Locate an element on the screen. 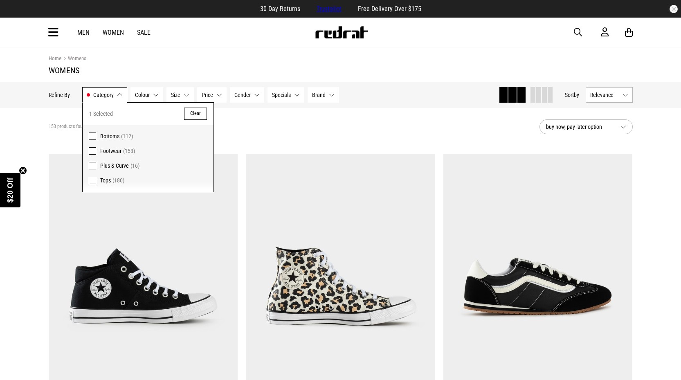  button: Size is located at coordinates (180, 95).